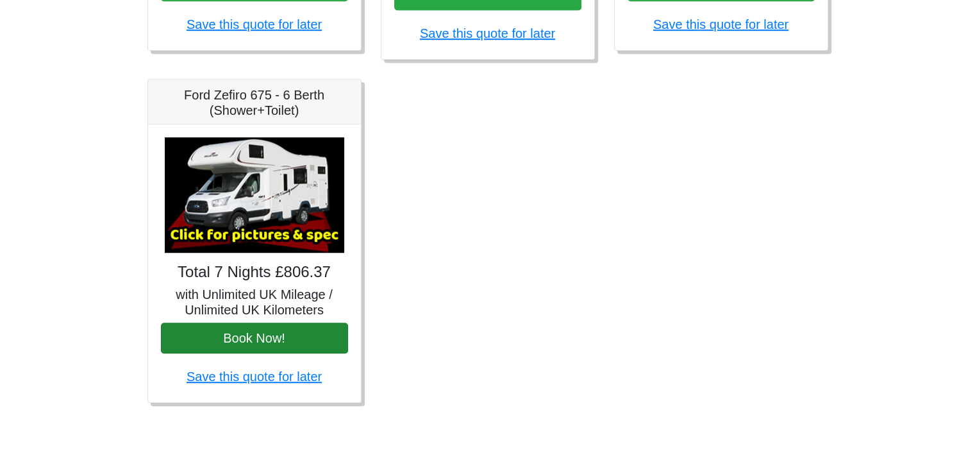  I want to click on img: Ford Zefiro 675 - 6 Berth (Shower+Toilet), so click(255, 195).